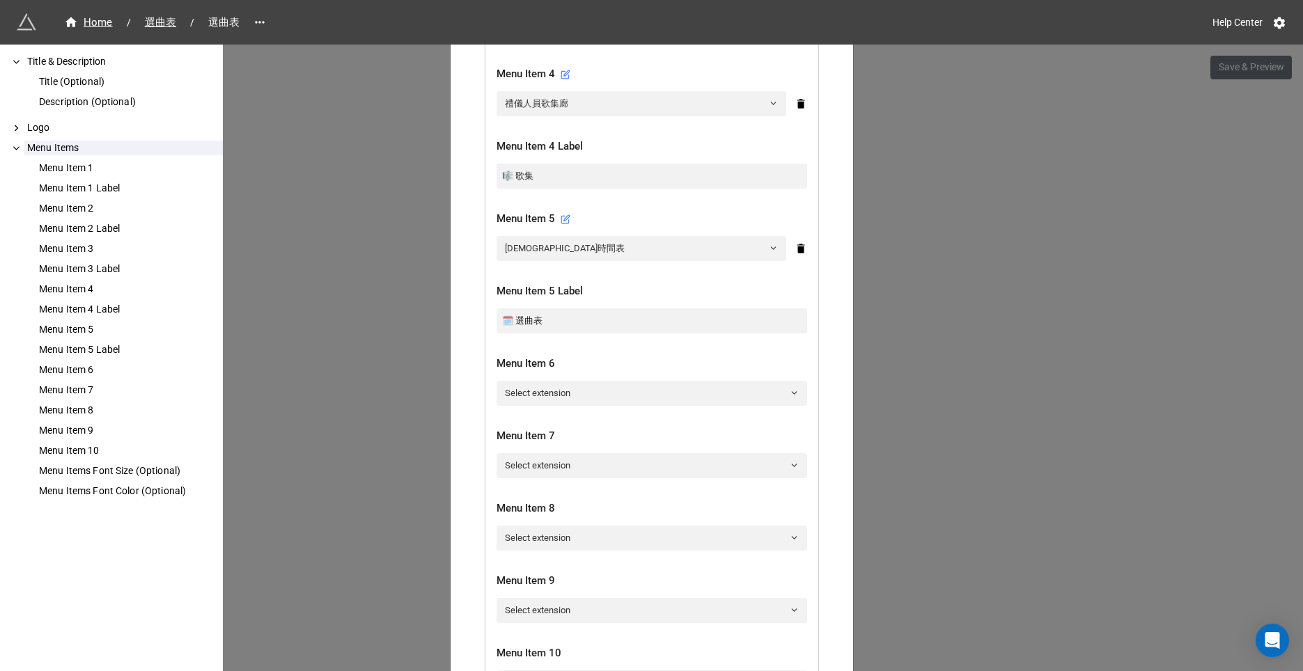  Describe the element at coordinates (152, 22) in the screenshot. I see `nav: breadcrumb` at that location.